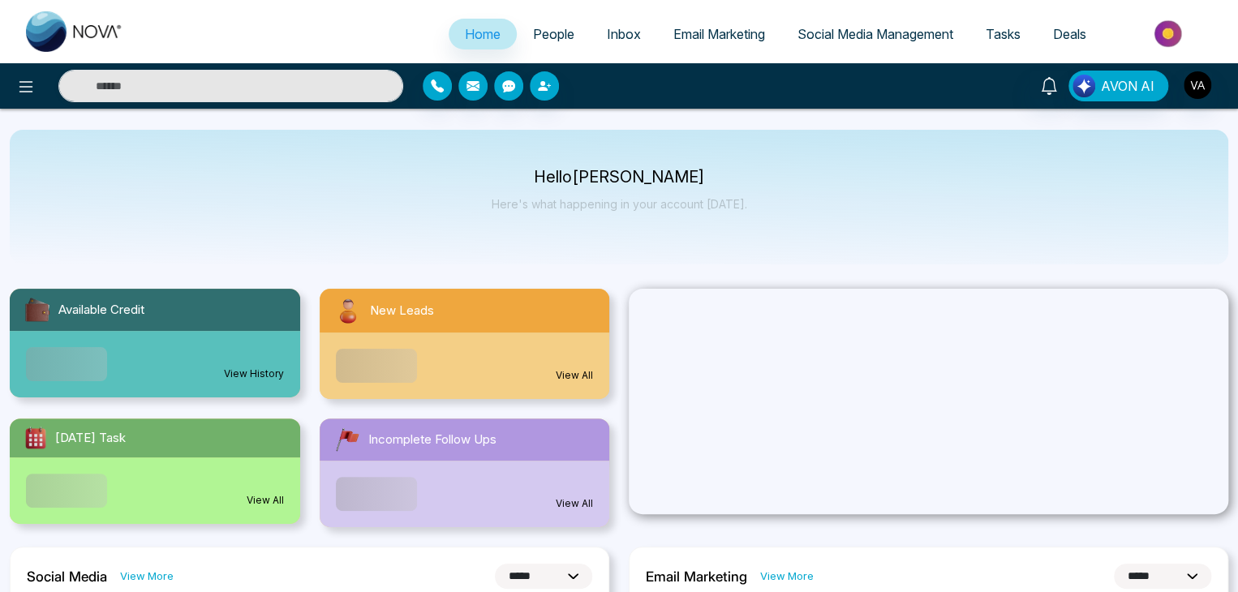 This screenshot has height=592, width=1238. I want to click on img: todayTask.svg, so click(36, 438).